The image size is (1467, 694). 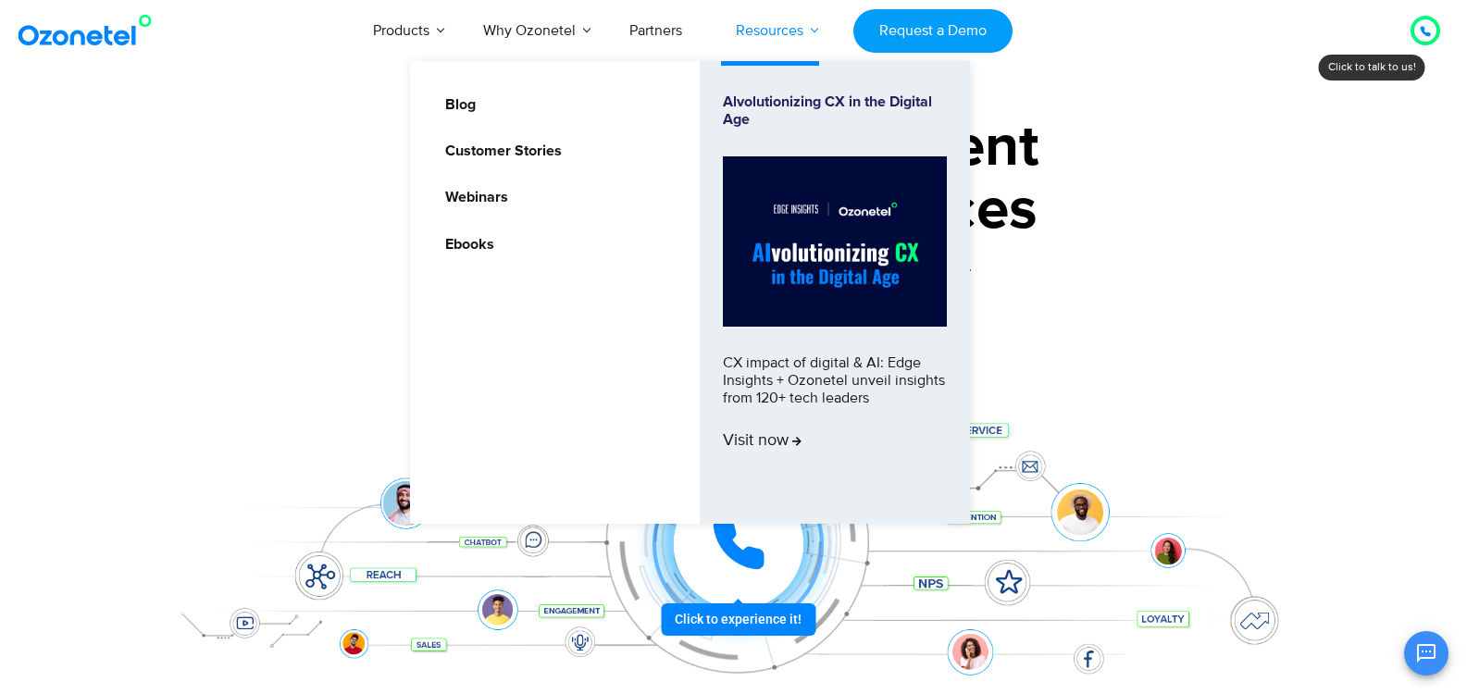 What do you see at coordinates (835, 242) in the screenshot?
I see `img: Alvolutionizing.jpg` at bounding box center [835, 242].